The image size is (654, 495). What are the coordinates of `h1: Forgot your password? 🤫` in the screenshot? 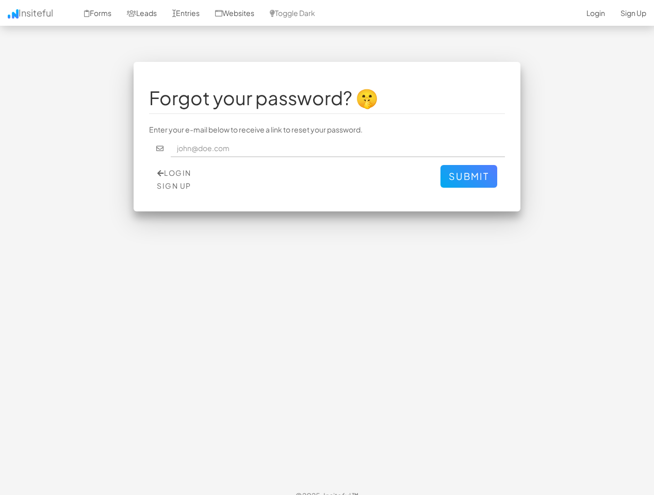 It's located at (327, 98).